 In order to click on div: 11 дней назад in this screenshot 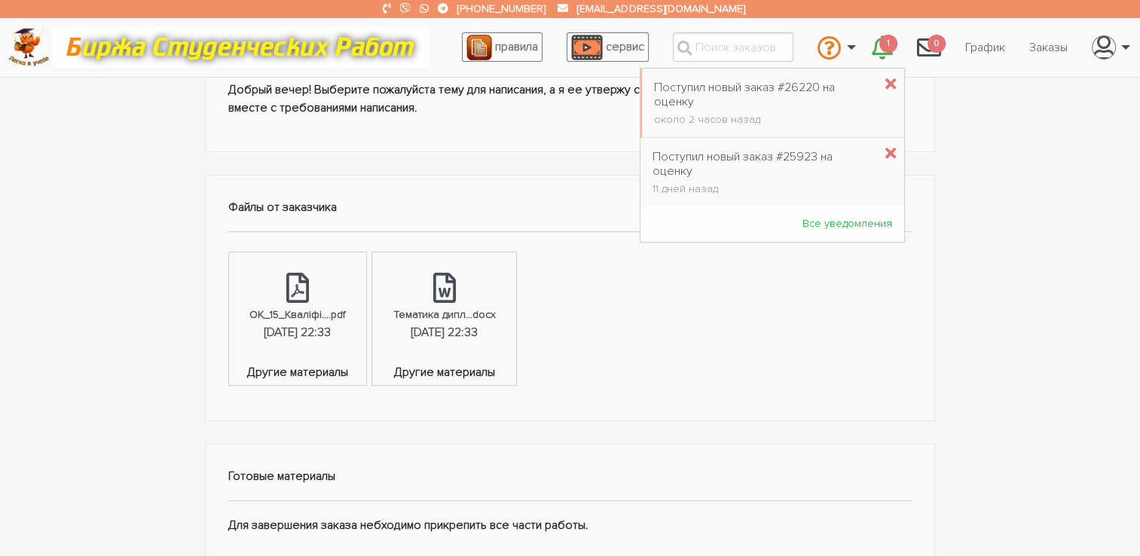, I will do `click(762, 189)`.